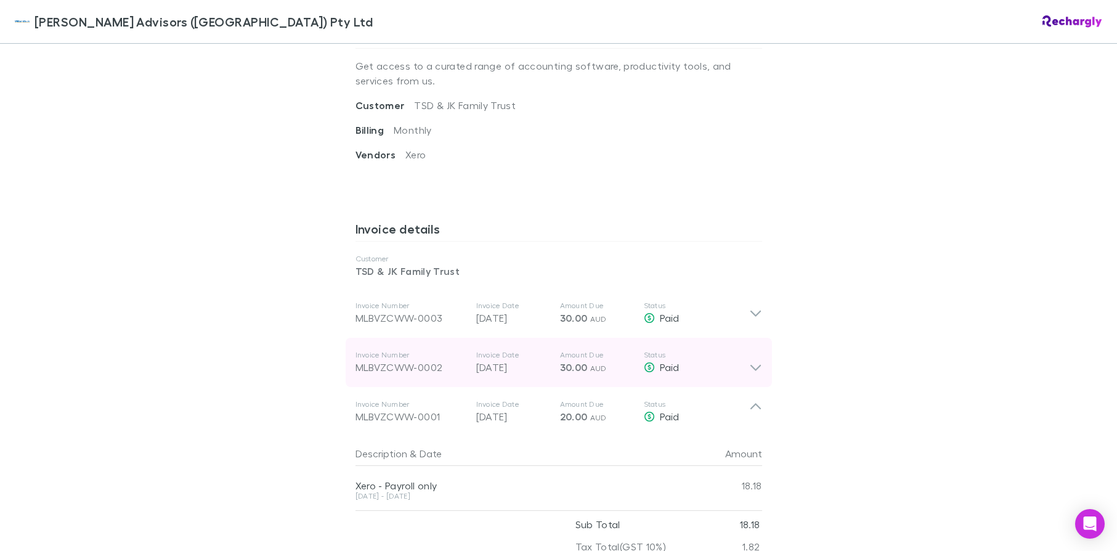 Image resolution: width=1117 pixels, height=551 pixels. I want to click on p: 18.18, so click(750, 524).